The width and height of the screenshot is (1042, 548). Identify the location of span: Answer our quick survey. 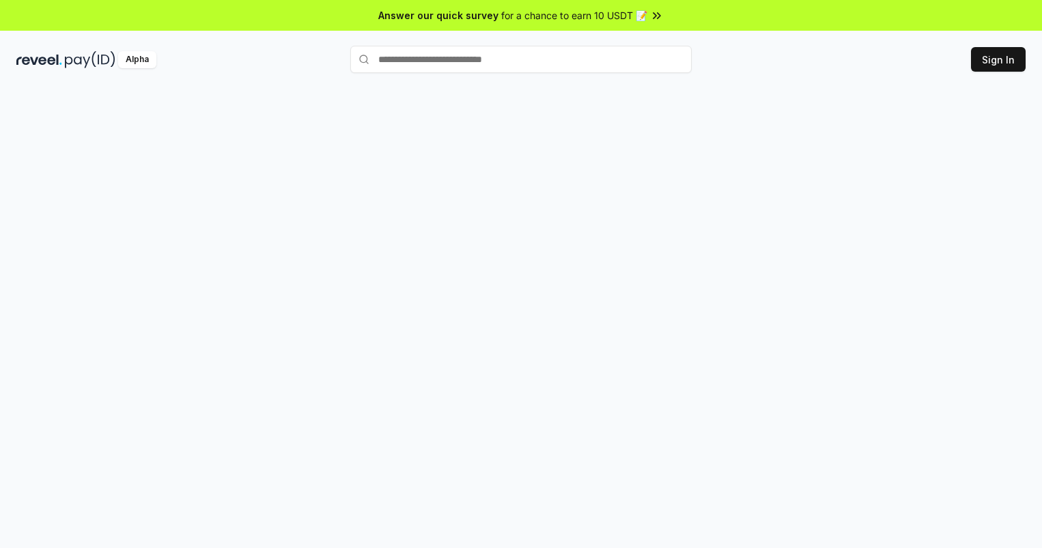
(438, 15).